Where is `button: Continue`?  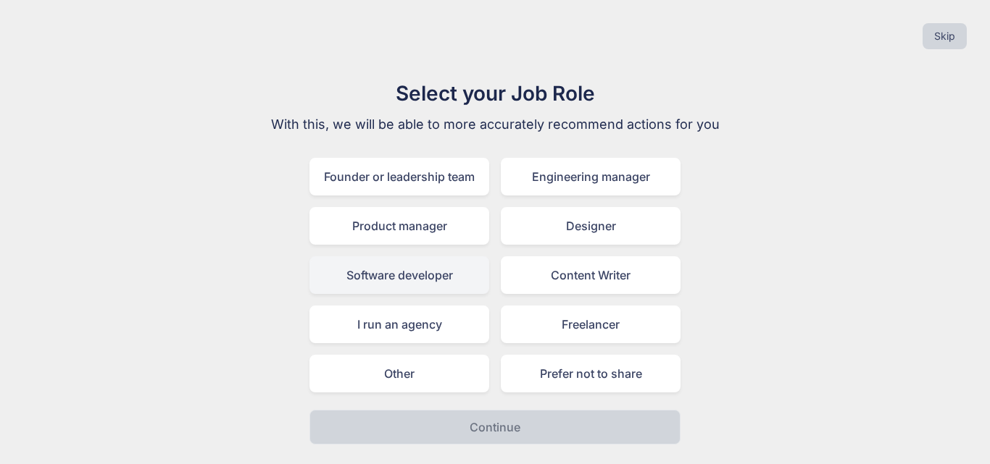
button: Continue is located at coordinates (495, 427).